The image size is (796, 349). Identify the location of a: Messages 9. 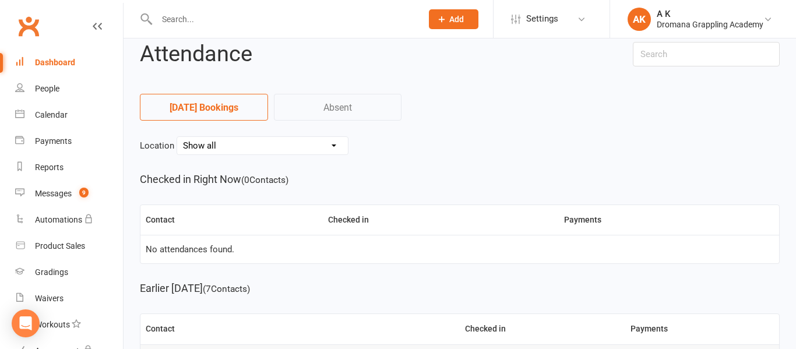
(69, 193).